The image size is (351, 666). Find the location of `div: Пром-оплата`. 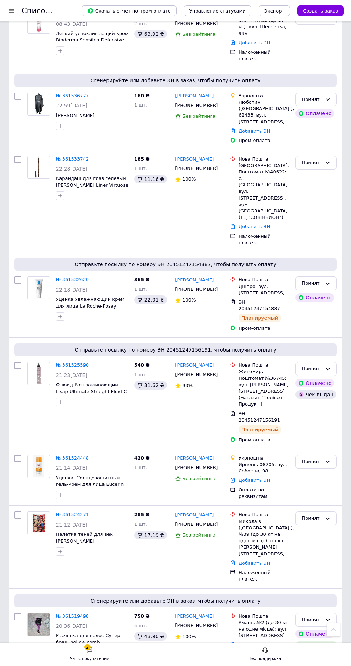

div: Пром-оплата is located at coordinates (264, 329).